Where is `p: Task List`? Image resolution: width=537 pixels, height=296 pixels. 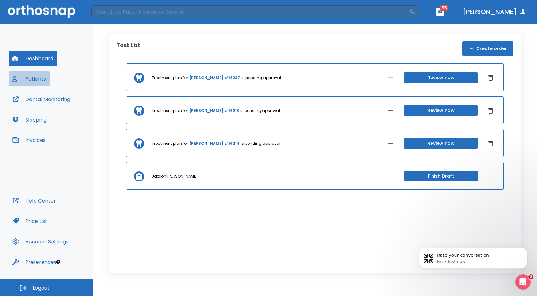 p: Task List is located at coordinates (128, 49).